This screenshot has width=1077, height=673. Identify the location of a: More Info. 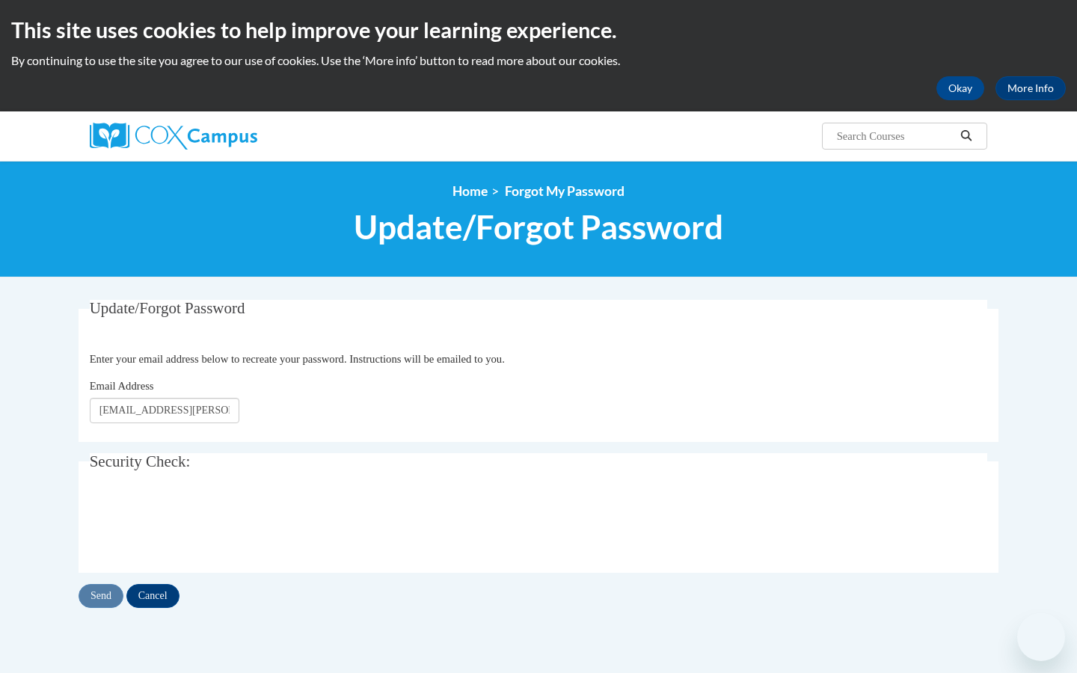
(1031, 88).